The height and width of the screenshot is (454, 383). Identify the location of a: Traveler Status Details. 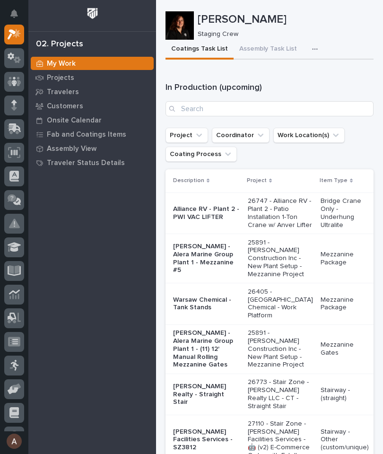
(92, 163).